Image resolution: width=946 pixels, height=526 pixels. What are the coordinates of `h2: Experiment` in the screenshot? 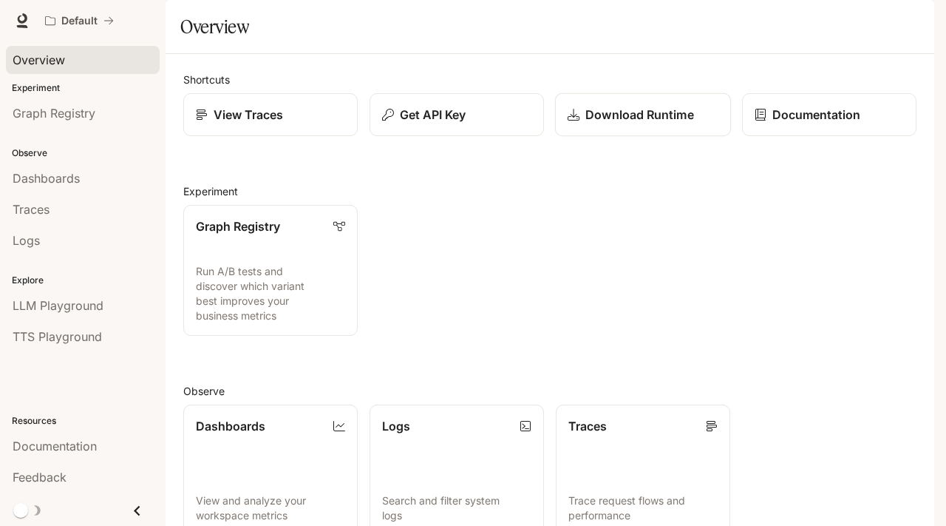 It's located at (550, 191).